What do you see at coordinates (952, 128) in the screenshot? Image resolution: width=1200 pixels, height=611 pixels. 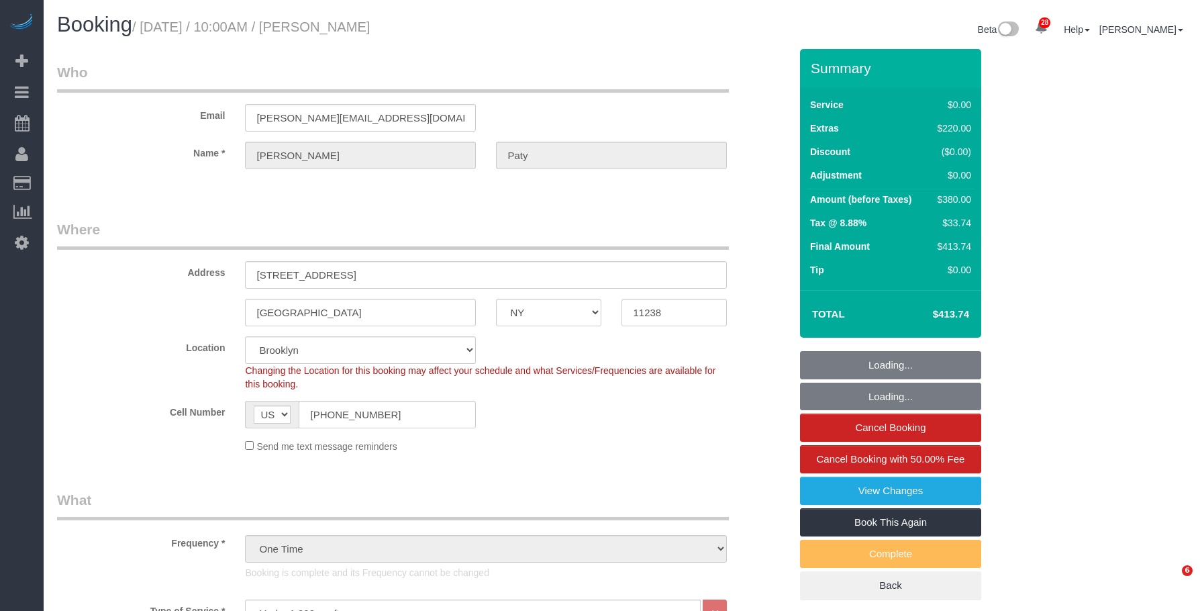 I see `div: $220.00` at bounding box center [952, 128].